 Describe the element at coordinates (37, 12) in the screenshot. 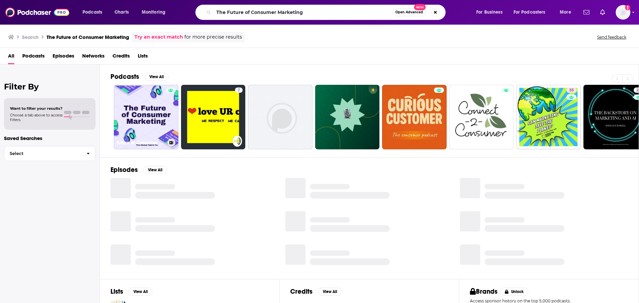

I see `img: Podchaser - Follow, Share and Rate Podcasts` at that location.